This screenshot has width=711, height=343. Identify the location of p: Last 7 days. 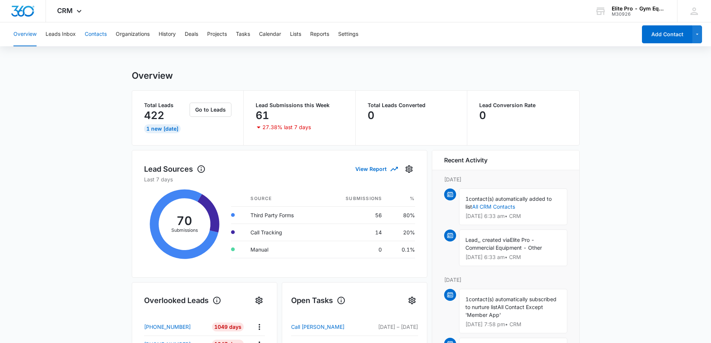
(280, 179).